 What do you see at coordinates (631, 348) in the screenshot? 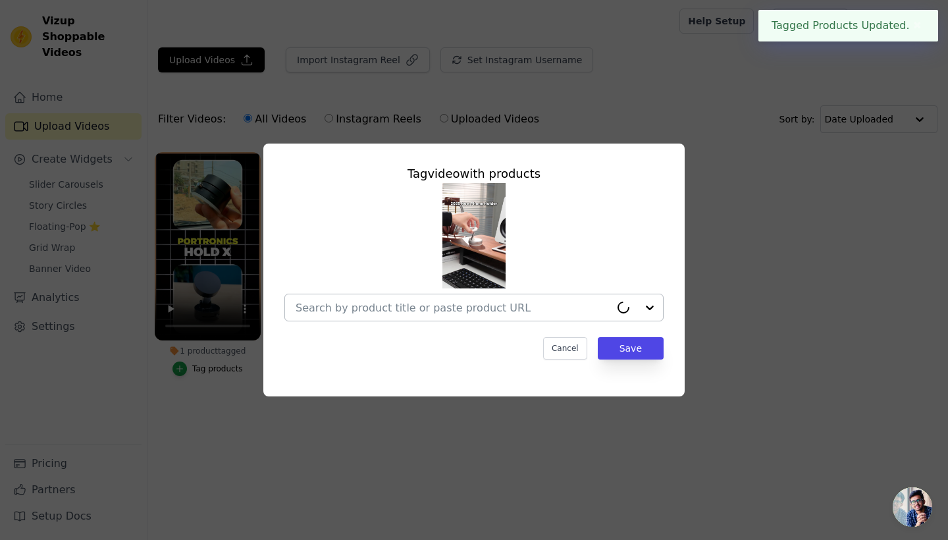
I see `button: Save` at bounding box center [631, 348].